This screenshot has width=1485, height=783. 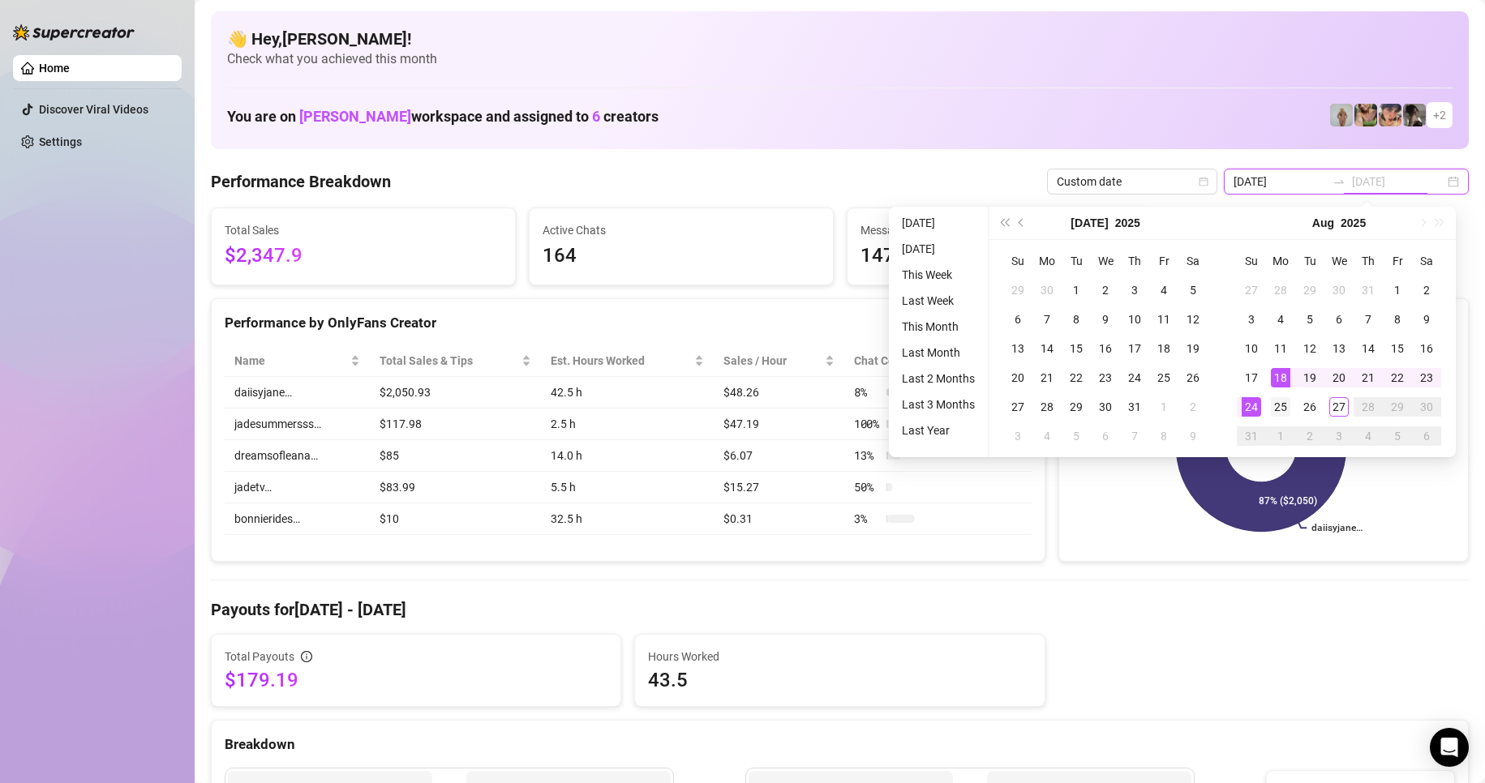 I want to click on td: 2025-07-21, so click(x=1047, y=378).